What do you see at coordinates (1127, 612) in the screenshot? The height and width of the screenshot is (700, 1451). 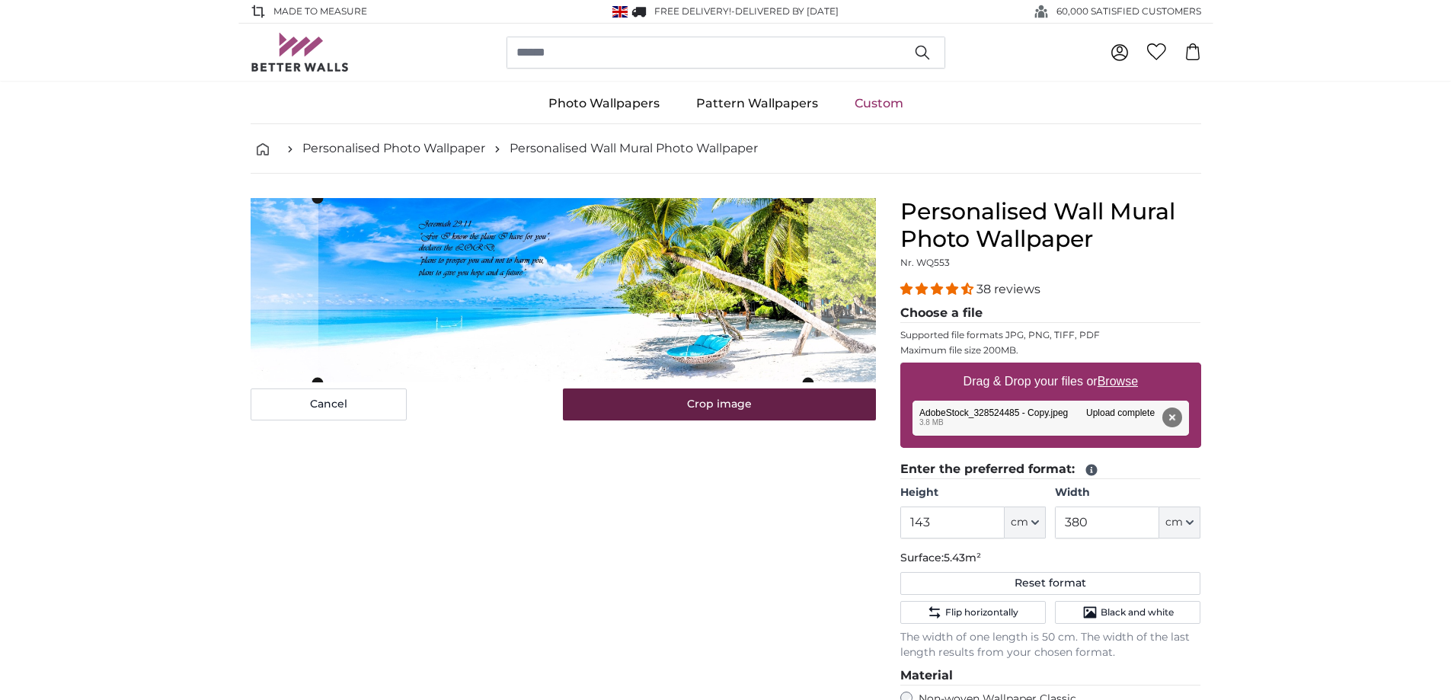 I see `button: Black and white` at bounding box center [1127, 612].